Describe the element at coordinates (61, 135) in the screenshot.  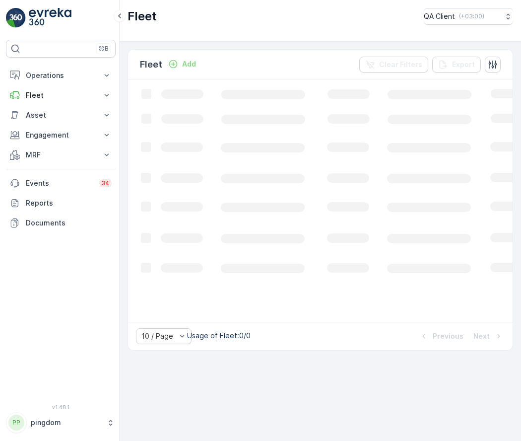
I see `p: Engagement` at that location.